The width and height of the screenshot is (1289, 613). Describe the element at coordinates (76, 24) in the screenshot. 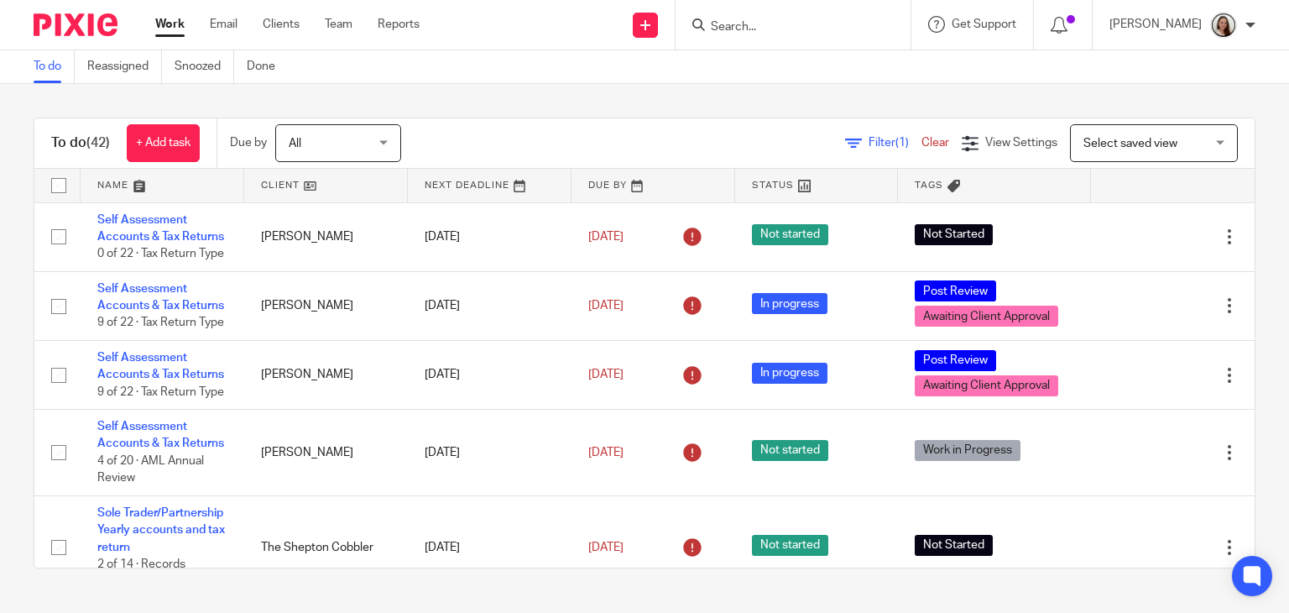

I see `img: Pixie` at that location.